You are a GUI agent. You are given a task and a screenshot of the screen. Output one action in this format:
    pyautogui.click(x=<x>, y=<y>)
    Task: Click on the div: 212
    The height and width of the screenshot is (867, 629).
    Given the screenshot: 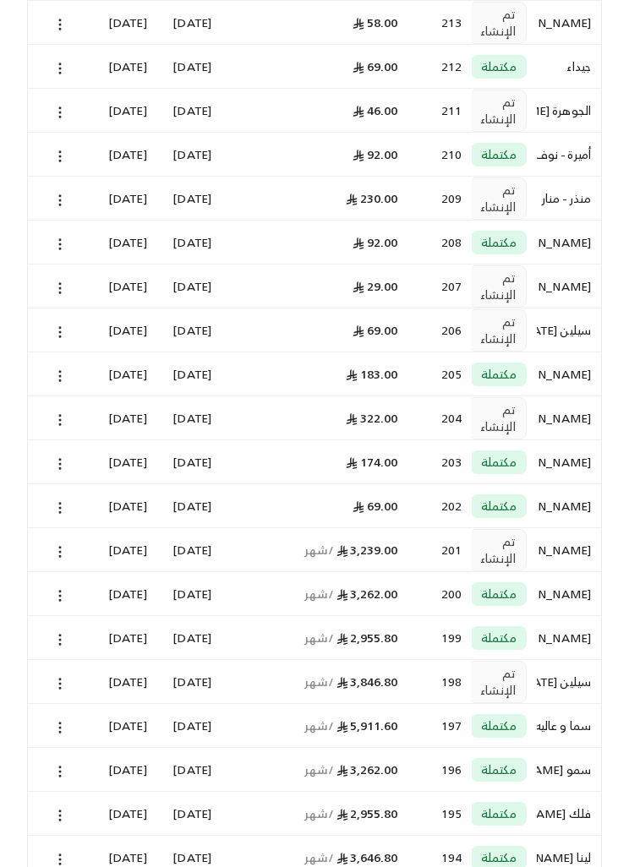 What is the action you would take?
    pyautogui.click(x=439, y=66)
    